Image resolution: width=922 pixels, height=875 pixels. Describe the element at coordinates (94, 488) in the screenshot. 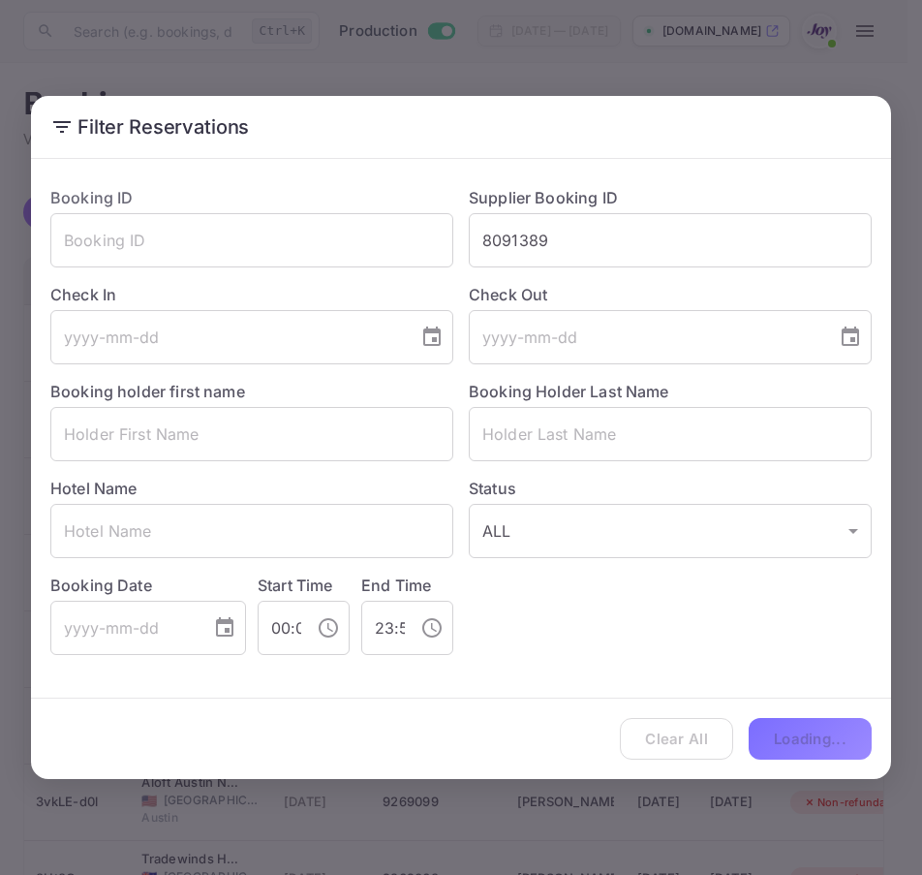

I see `label: Hotel Name` at that location.